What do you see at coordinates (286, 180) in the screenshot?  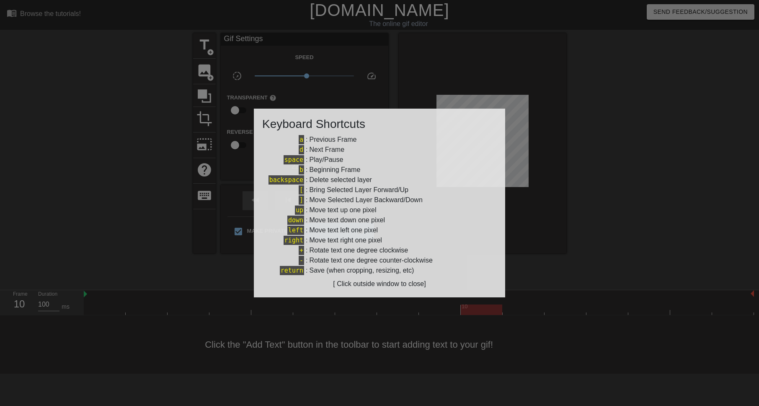 I see `span: backspace` at bounding box center [286, 180].